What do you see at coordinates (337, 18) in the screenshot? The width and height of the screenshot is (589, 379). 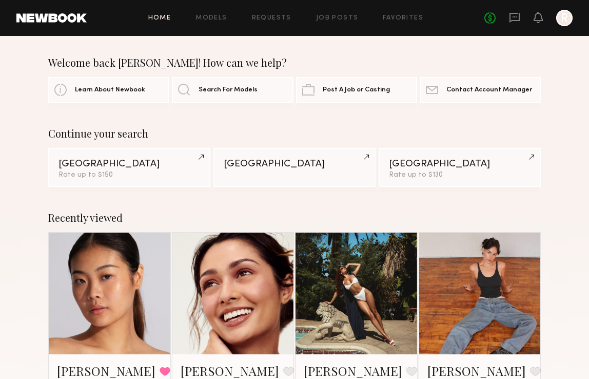 I see `a: Job Posts` at bounding box center [337, 18].